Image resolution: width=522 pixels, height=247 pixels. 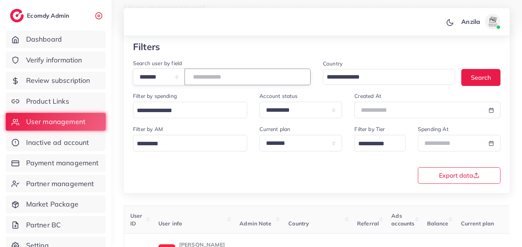 I want to click on a: User management, so click(x=56, y=122).